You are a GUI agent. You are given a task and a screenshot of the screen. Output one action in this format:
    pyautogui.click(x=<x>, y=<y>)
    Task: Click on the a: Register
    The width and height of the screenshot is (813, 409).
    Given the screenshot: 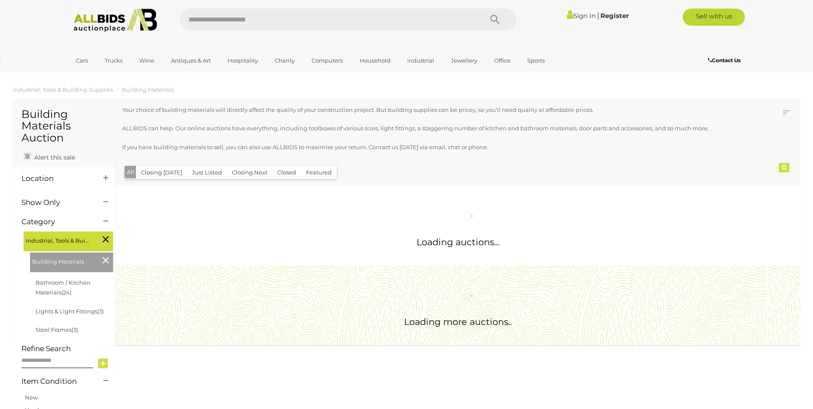 What is the action you would take?
    pyautogui.click(x=615, y=15)
    